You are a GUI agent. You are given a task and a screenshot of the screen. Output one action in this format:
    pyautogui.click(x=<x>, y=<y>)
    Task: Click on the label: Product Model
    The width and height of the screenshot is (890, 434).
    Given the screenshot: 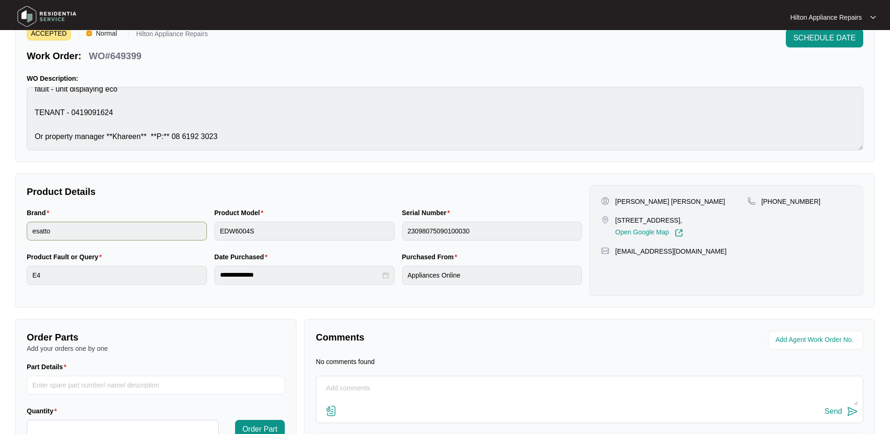 What is the action you would take?
    pyautogui.click(x=241, y=213)
    